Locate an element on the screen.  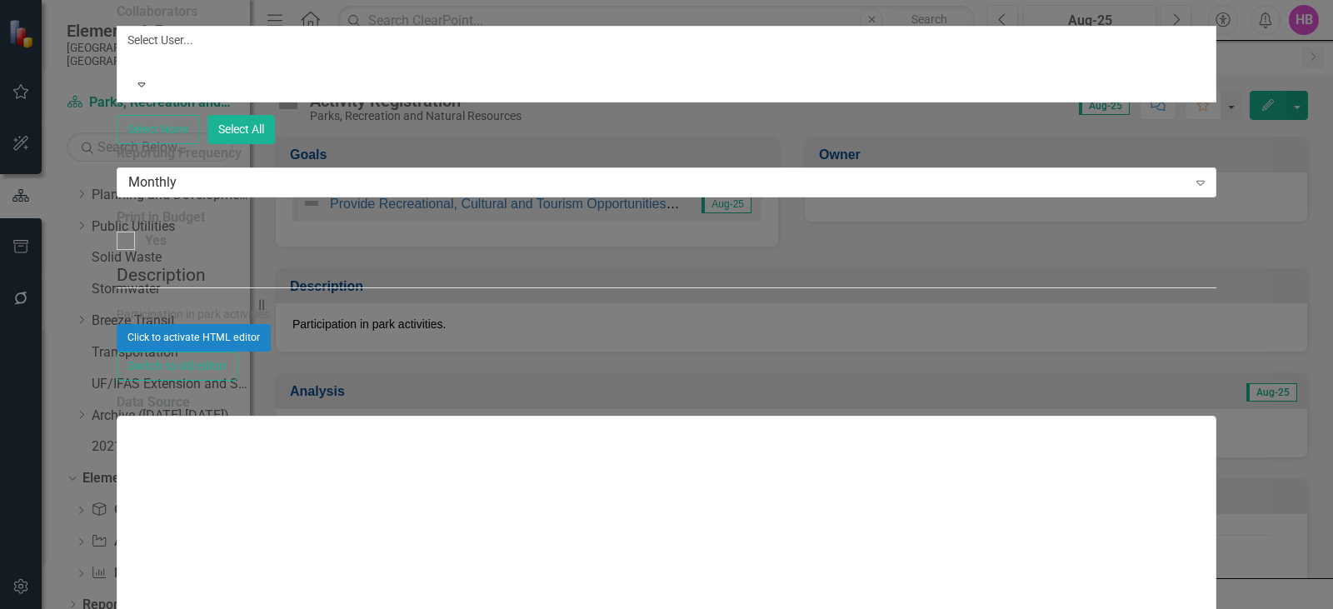
button: Select All is located at coordinates (241, 129).